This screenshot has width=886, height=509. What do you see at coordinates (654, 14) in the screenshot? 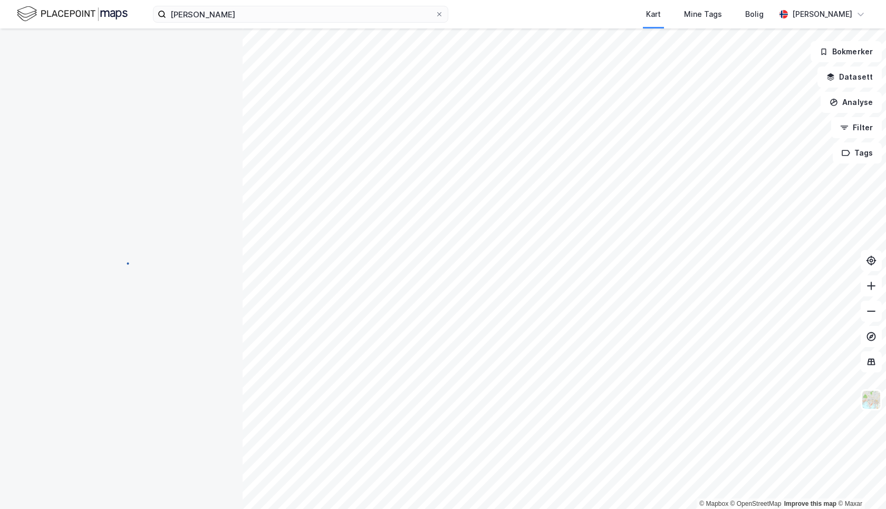
I see `div: Kart` at bounding box center [654, 14].